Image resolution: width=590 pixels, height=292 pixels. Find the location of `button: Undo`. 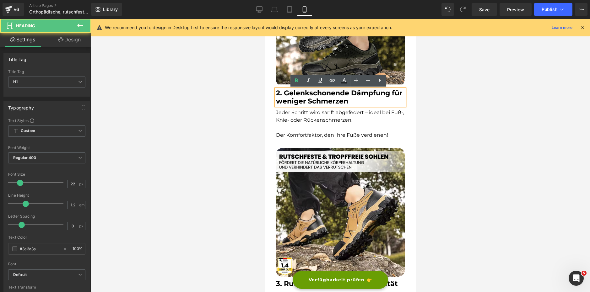

button: Undo is located at coordinates (448, 9).